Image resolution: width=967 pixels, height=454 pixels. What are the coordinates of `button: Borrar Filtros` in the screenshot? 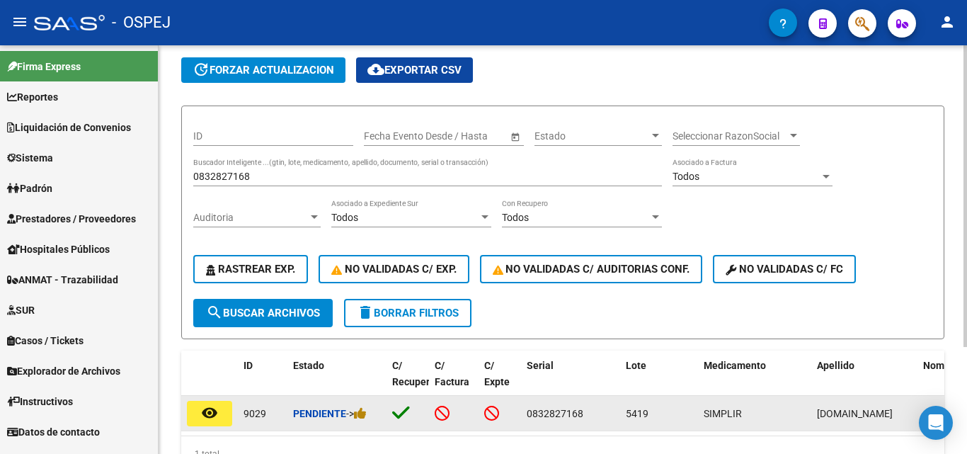 It's located at (408, 313).